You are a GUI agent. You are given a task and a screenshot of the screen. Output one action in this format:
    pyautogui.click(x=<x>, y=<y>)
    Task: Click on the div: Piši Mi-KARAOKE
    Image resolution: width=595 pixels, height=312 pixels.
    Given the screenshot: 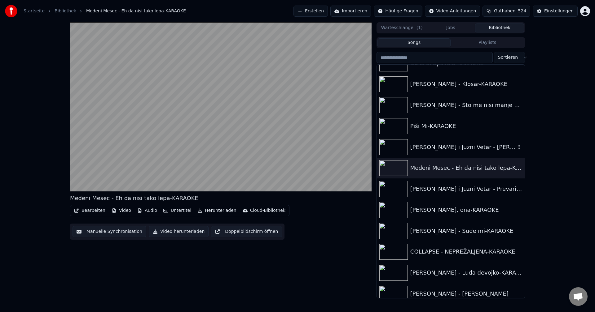 What is the action you would take?
    pyautogui.click(x=466, y=126)
    